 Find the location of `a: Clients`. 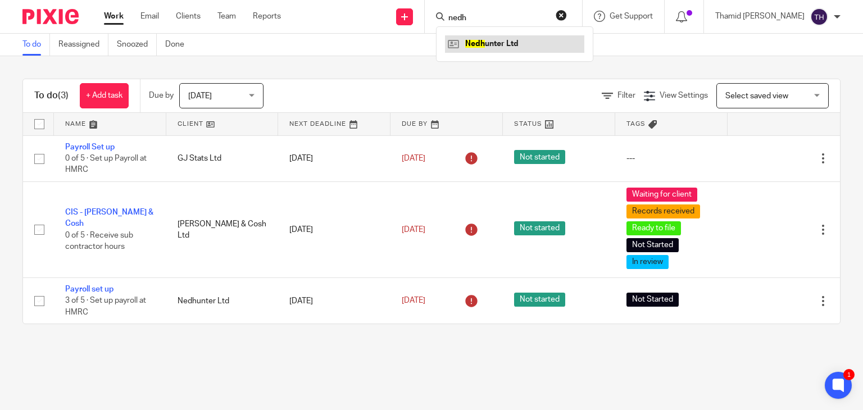

a: Clients is located at coordinates (188, 16).